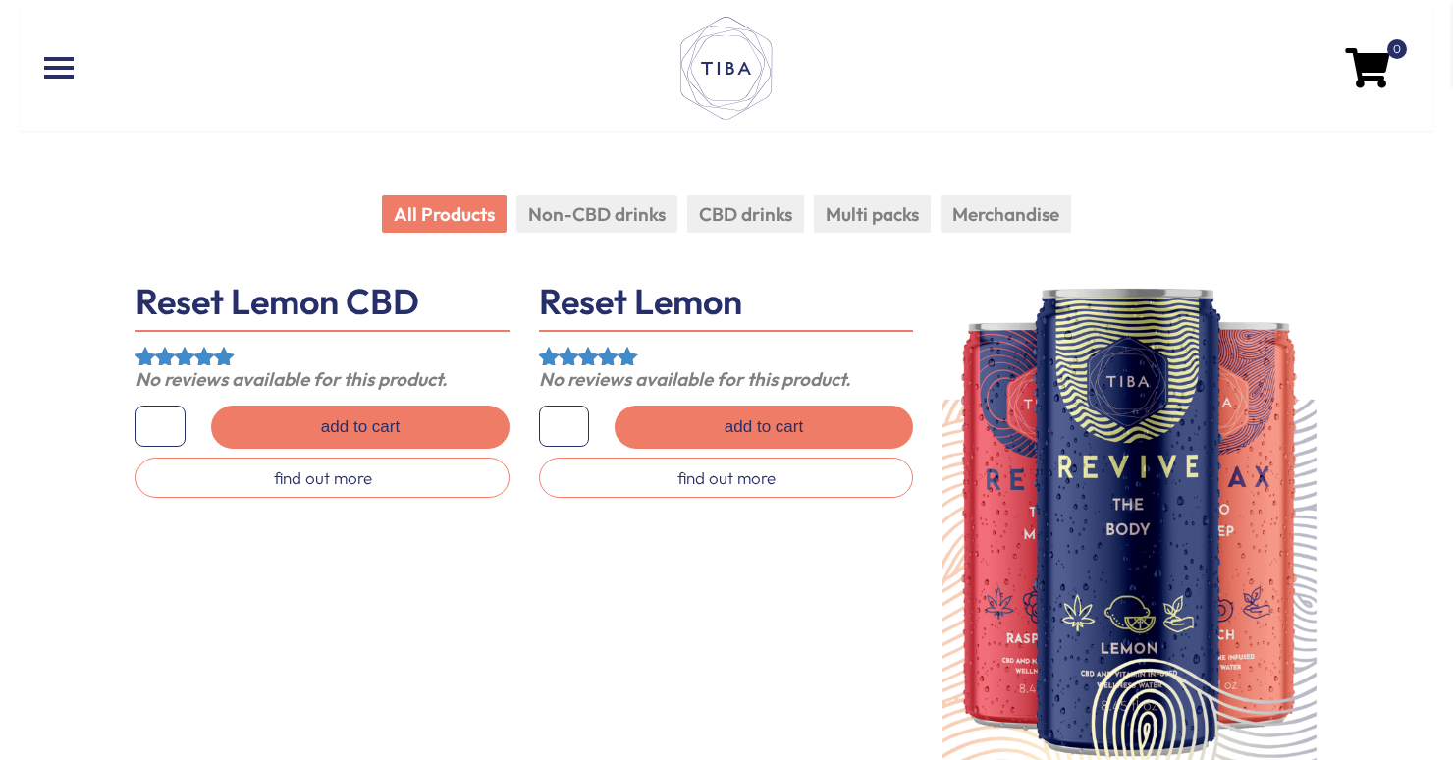 The image size is (1453, 760). I want to click on span: 0, so click(1397, 49).